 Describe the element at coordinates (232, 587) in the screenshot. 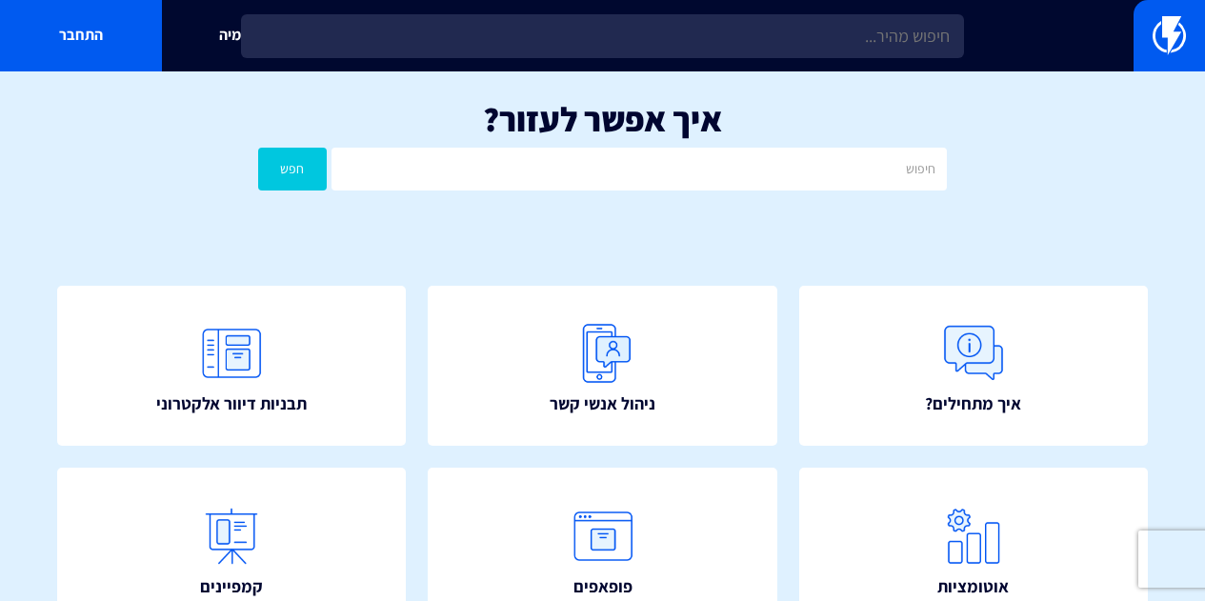

I see `span: קמפיינים` at that location.